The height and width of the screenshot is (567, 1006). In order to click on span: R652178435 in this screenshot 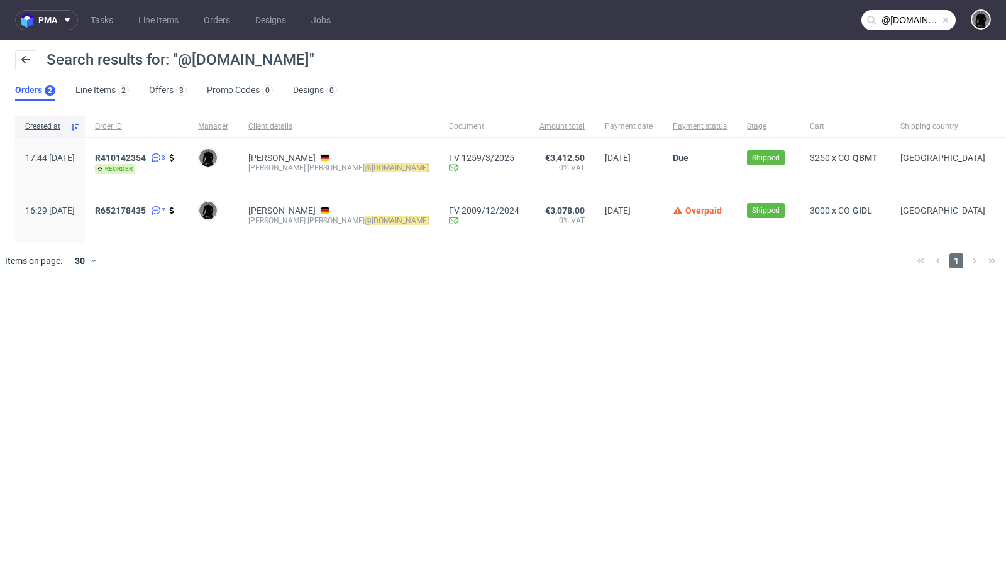, I will do `click(120, 211)`.